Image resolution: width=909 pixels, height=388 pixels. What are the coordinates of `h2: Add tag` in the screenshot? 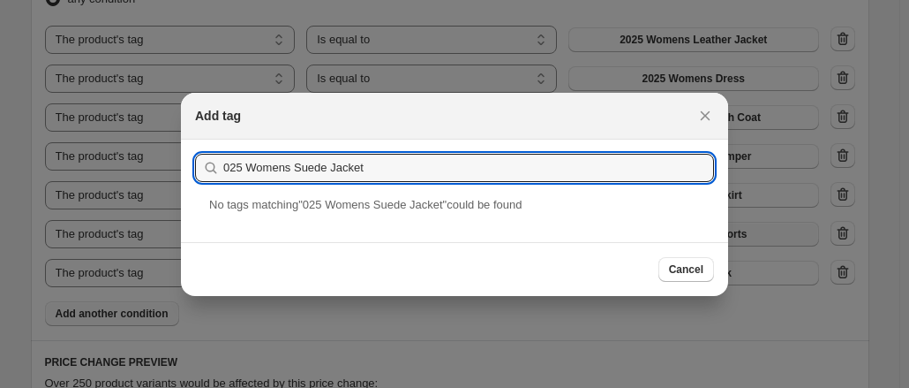 It's located at (218, 116).